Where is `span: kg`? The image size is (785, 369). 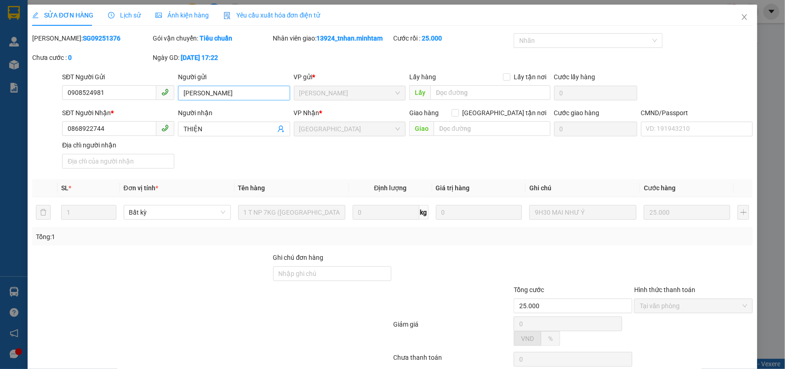
span: kg is located at coordinates (424, 212).